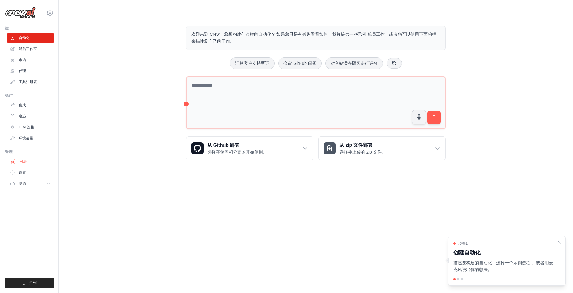 The width and height of the screenshot is (573, 293). Describe the element at coordinates (30, 38) in the screenshot. I see `a: 自动化` at that location.